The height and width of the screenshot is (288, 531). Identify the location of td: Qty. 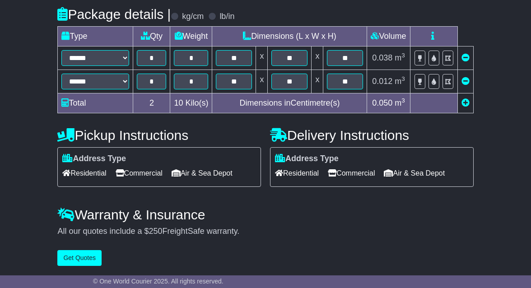
(152, 37).